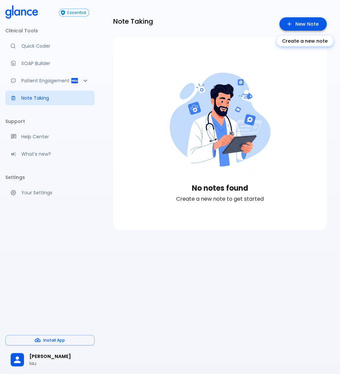 The height and width of the screenshot is (374, 340). I want to click on p: SOAP Builder, so click(55, 63).